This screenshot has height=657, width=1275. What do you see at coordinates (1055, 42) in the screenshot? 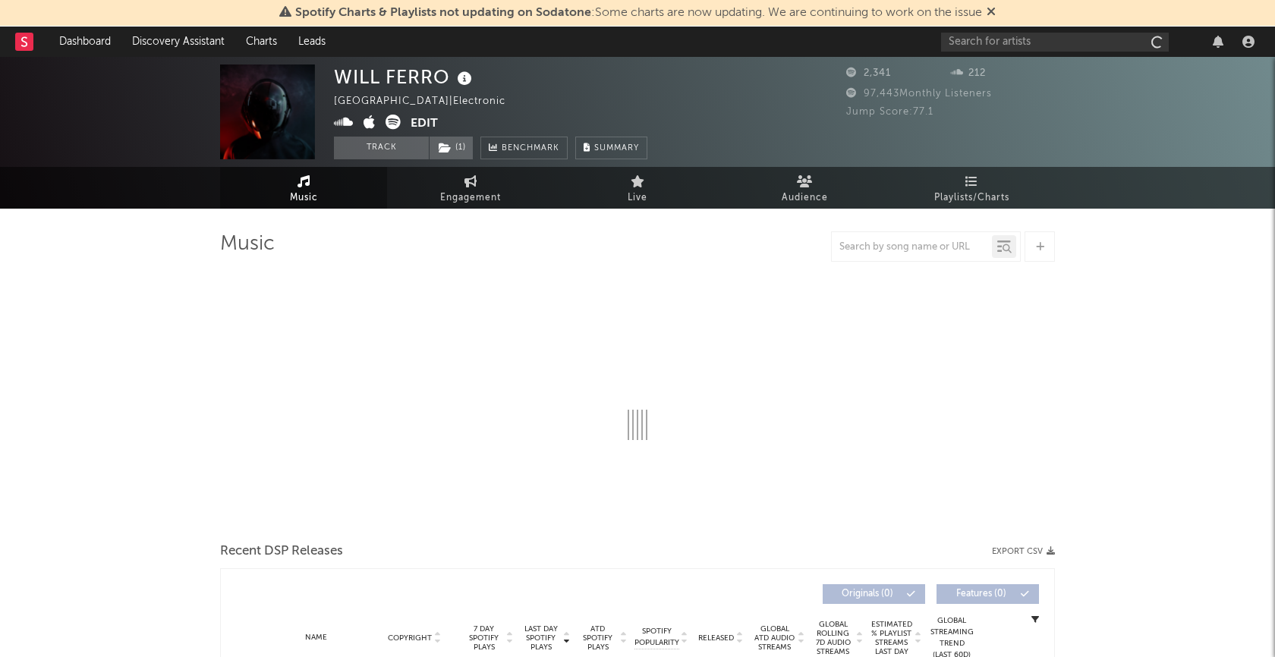
I see `input: Search for artists` at bounding box center [1055, 42].